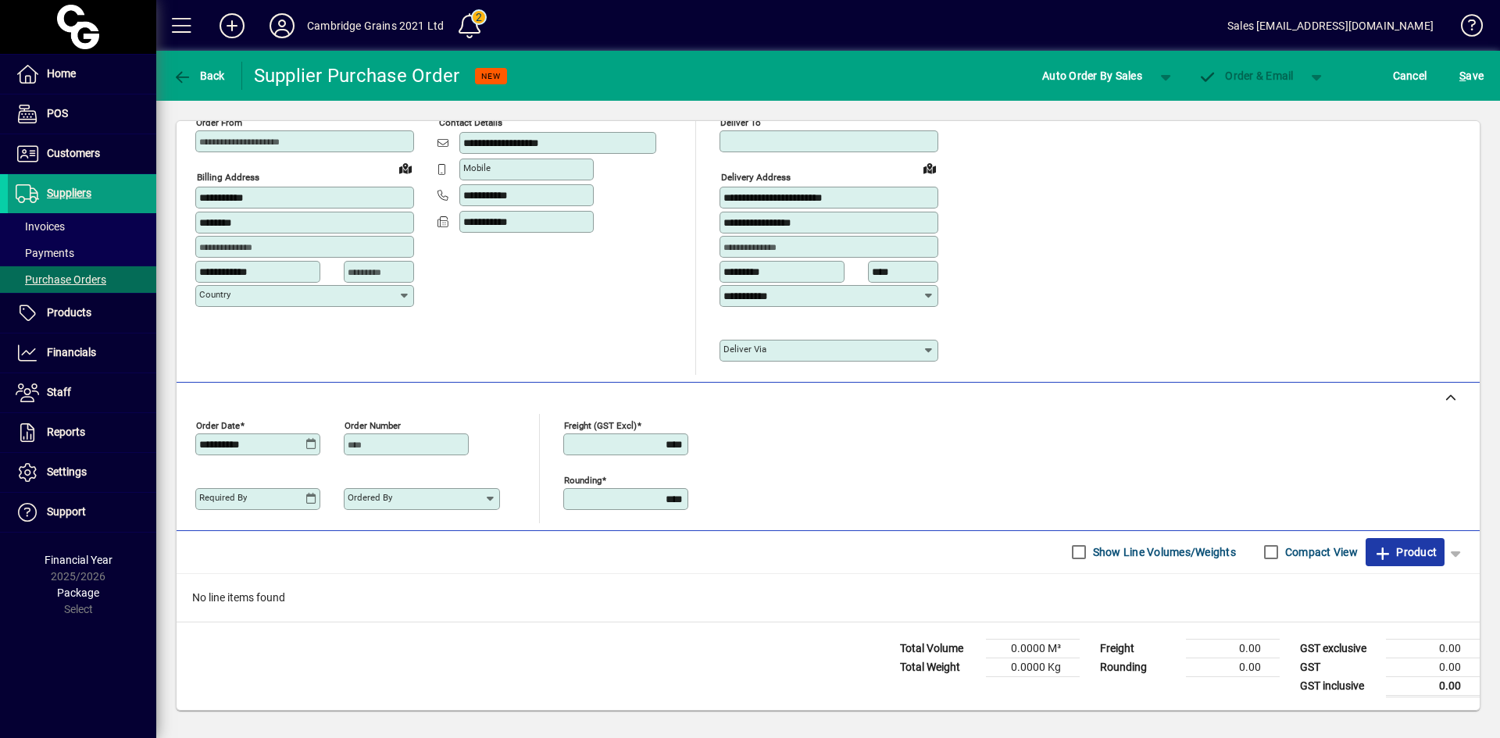 The width and height of the screenshot is (1500, 738). I want to click on mat-label: Freight (GST excl), so click(600, 425).